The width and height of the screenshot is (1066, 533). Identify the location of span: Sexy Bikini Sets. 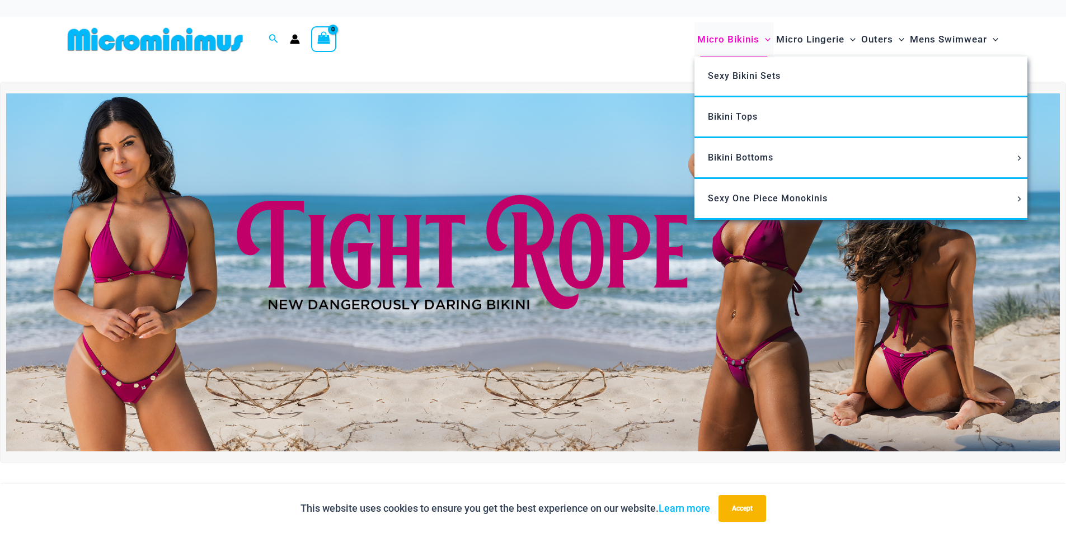
(744, 76).